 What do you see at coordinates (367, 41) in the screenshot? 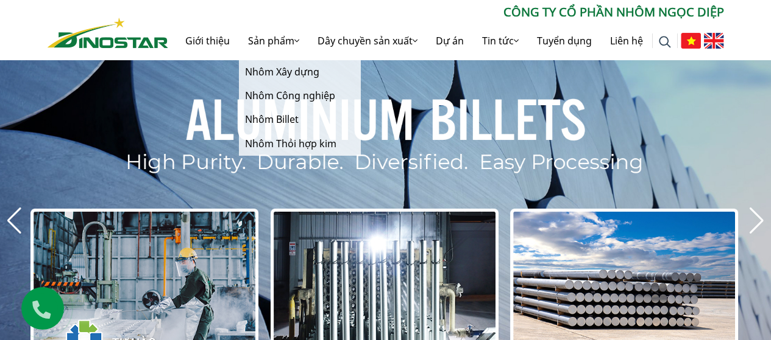
I see `a: Dây chuyền sản xuất` at bounding box center [367, 41].